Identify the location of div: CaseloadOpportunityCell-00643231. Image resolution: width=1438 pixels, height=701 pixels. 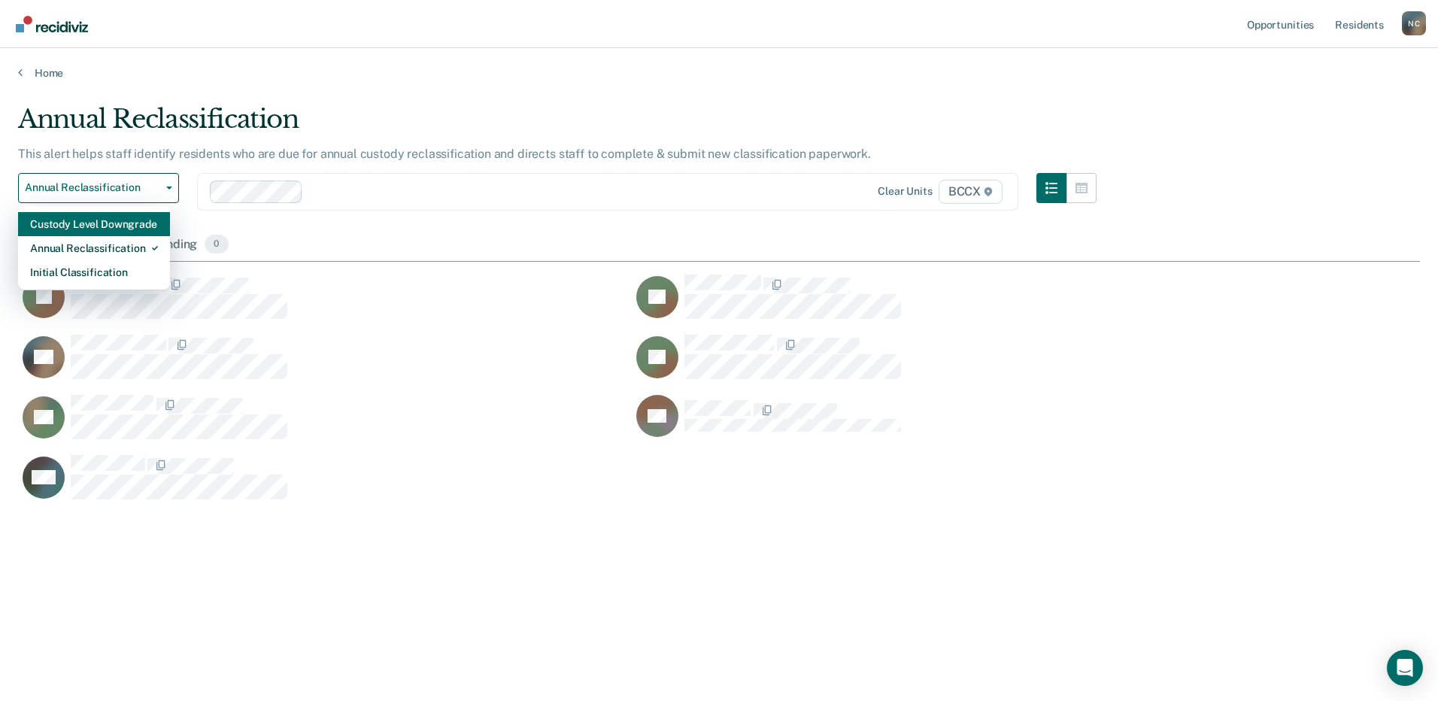
(939, 424).